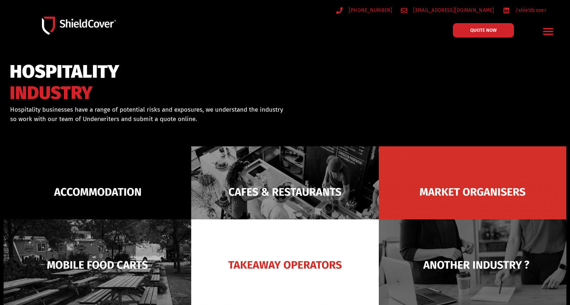 This screenshot has height=305, width=570. What do you see at coordinates (530, 10) in the screenshot?
I see `span: /shieldcover` at bounding box center [530, 10].